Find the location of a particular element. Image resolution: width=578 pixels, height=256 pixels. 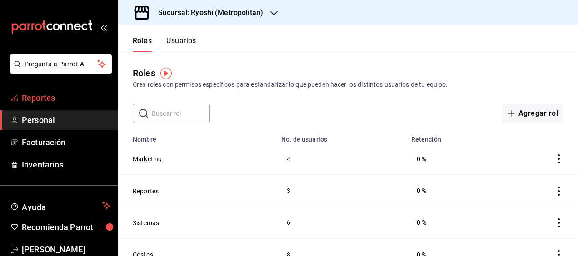

img: Tooltip marker is located at coordinates (166, 73).